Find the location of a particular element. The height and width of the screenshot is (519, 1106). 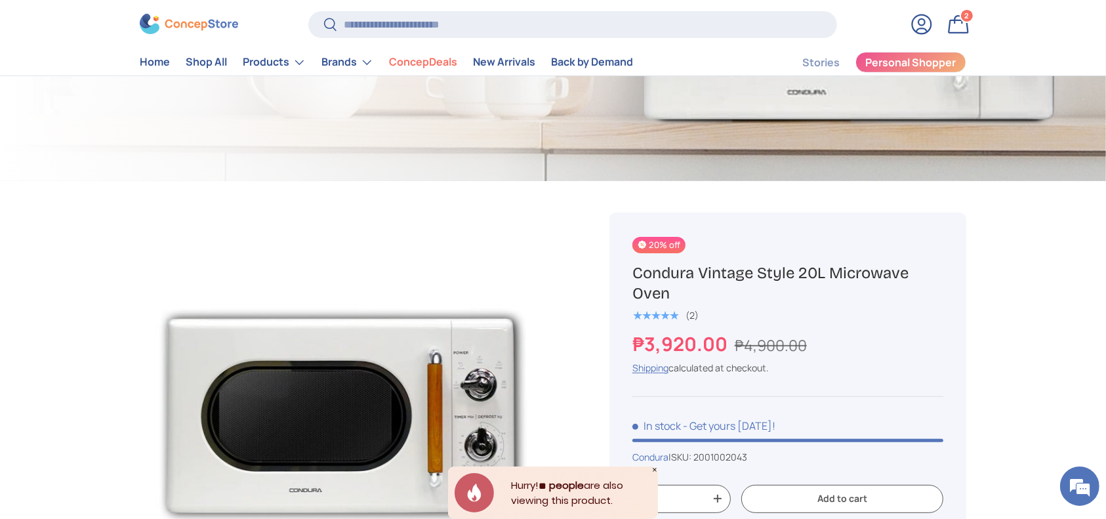

s: ₱4,900.00 is located at coordinates (771, 345).